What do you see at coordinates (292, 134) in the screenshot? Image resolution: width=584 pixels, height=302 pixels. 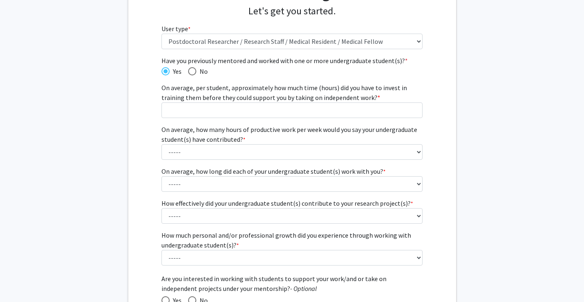 I see `label: On average, how many hours of productive work per week would you say your undergraduate student(s...` at bounding box center [292, 134].